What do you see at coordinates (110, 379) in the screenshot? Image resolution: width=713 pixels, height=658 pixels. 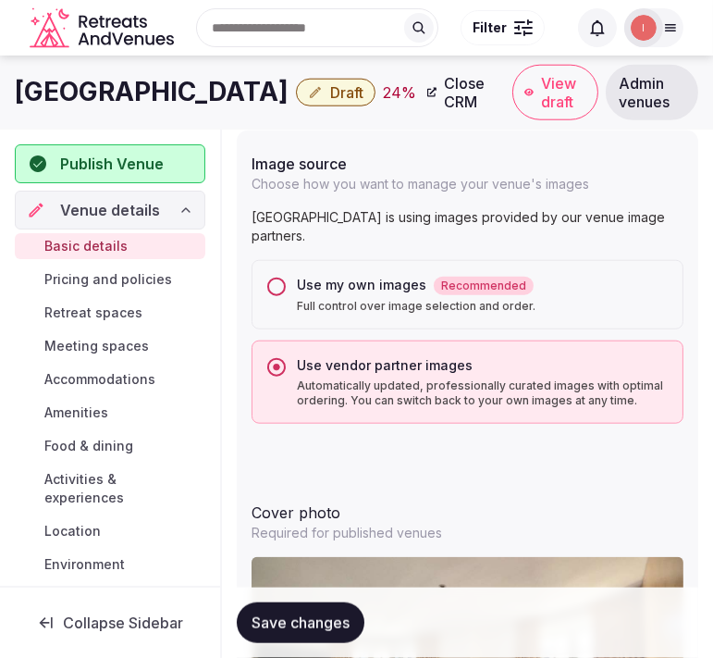 I see `a: Accommodations` at bounding box center [110, 379].